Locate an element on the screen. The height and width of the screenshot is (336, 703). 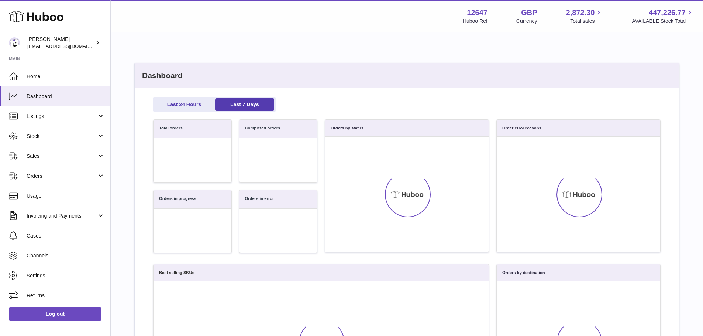
div: Huboo Ref is located at coordinates (475, 21).